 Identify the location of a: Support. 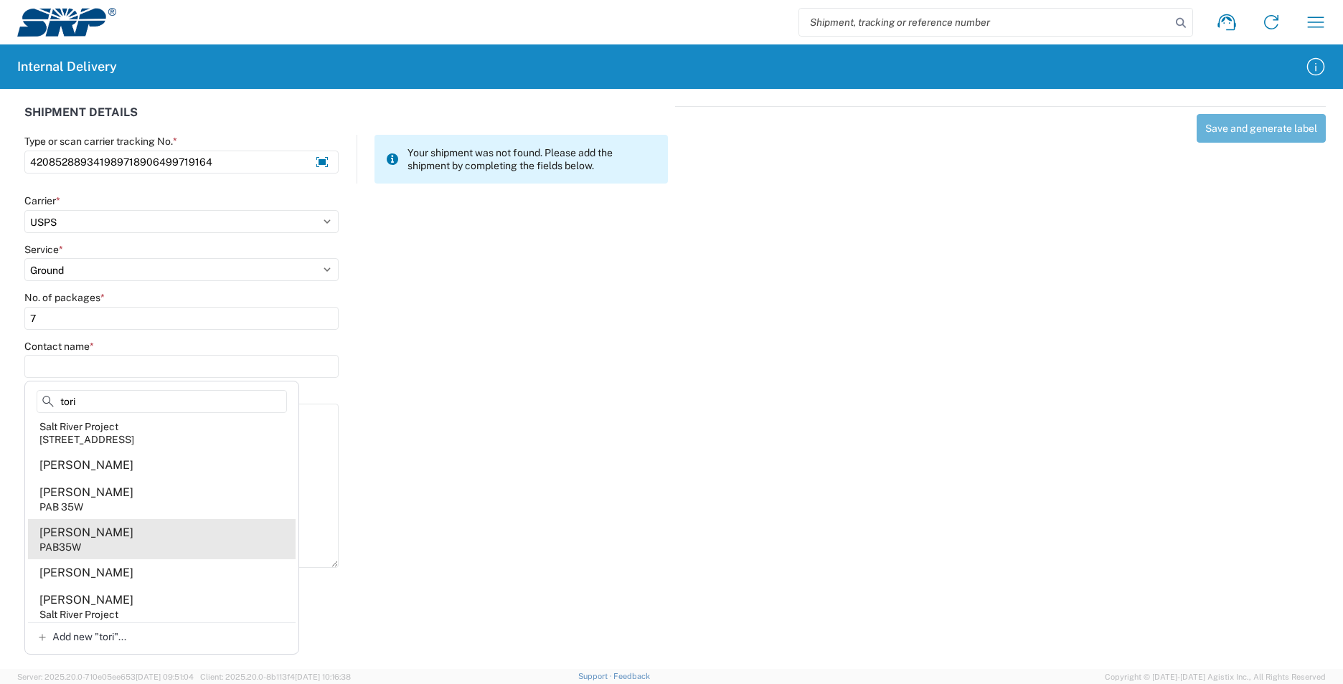
(596, 676).